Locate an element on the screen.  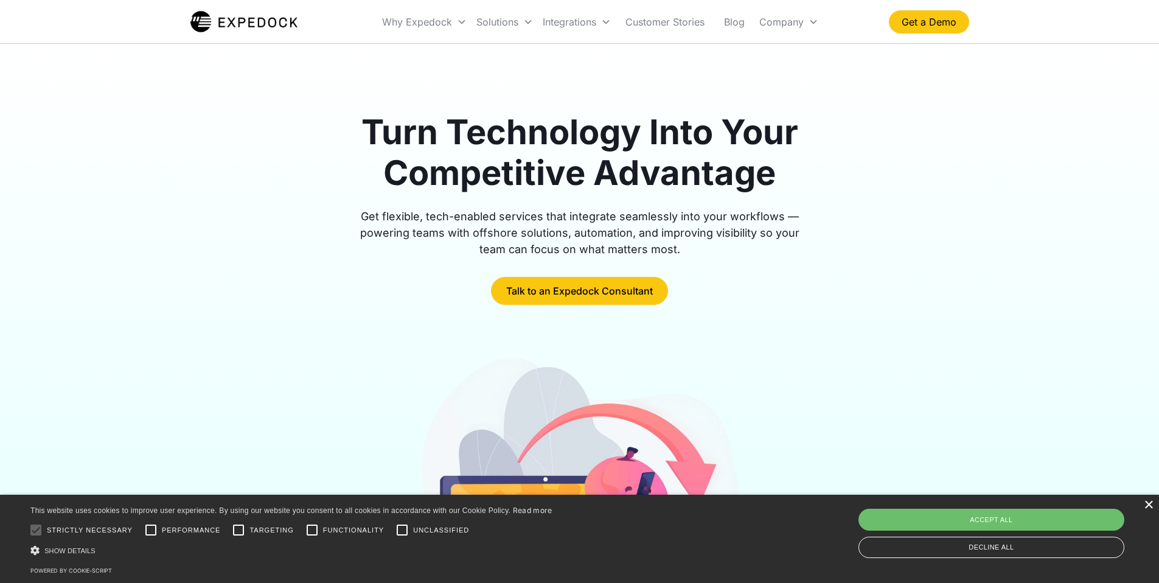
div: Close is located at coordinates (1148, 505).